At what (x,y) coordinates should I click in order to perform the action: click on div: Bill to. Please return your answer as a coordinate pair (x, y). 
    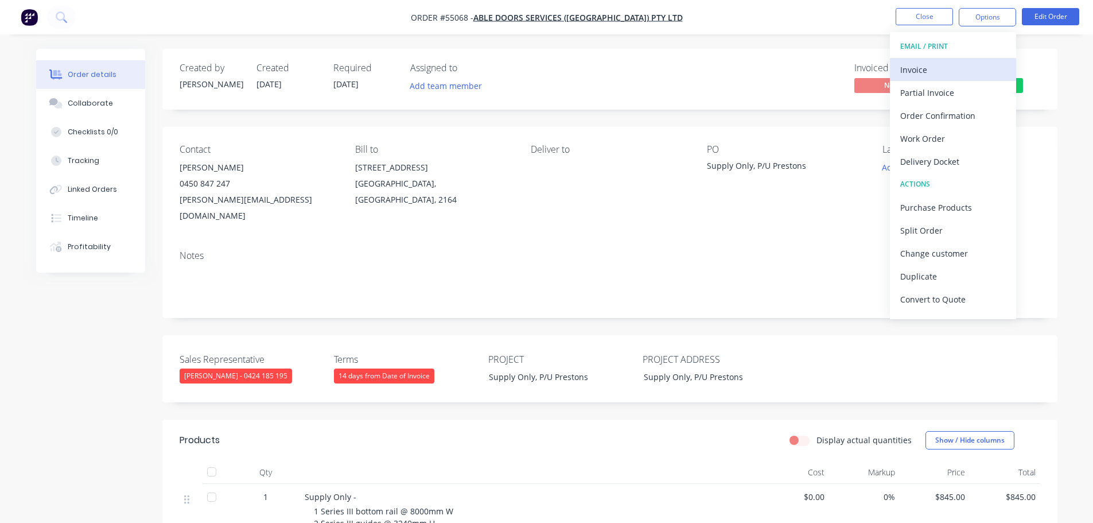
    Looking at the image, I should click on (434, 149).